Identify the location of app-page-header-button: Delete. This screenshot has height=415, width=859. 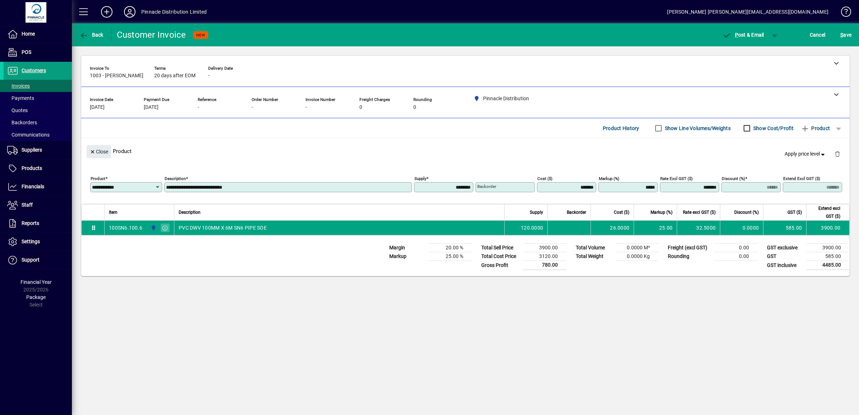
(837, 154).